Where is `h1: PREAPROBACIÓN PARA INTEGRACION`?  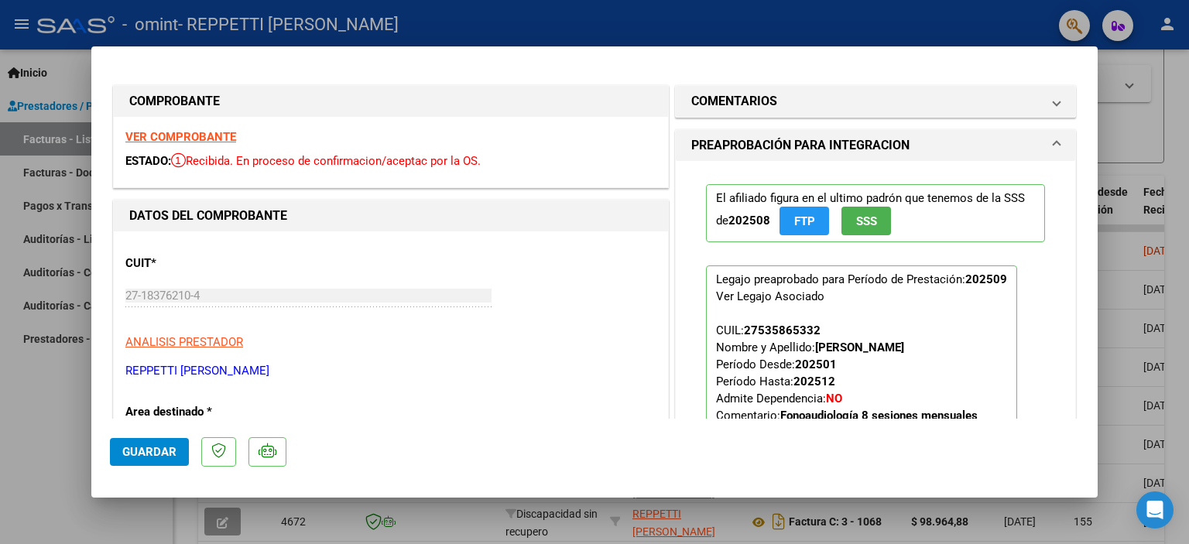 h1: PREAPROBACIÓN PARA INTEGRACION is located at coordinates (800, 146).